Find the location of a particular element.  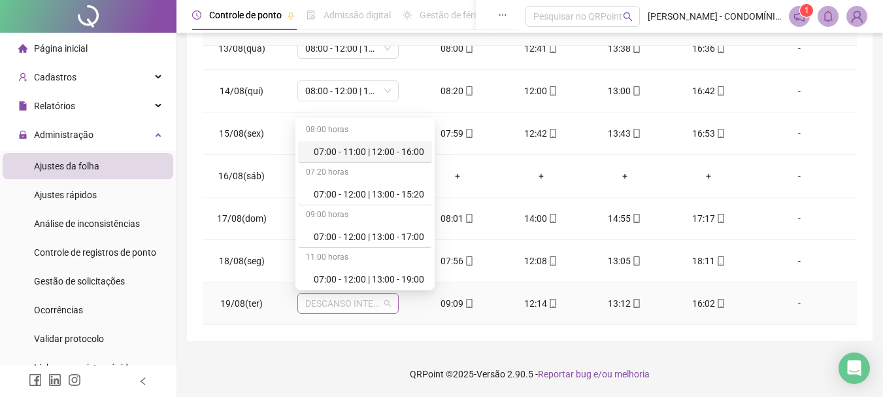

span: Análise de inconsistências is located at coordinates (87, 224).